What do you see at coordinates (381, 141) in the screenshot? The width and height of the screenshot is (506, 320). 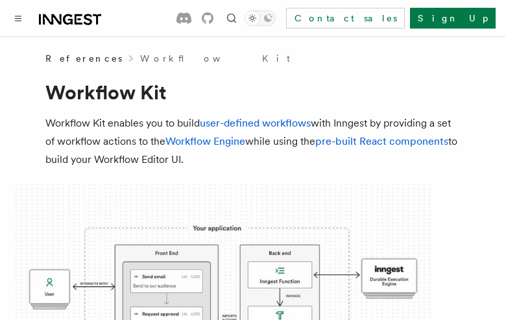 I see `a: pre-built React components` at bounding box center [381, 141].